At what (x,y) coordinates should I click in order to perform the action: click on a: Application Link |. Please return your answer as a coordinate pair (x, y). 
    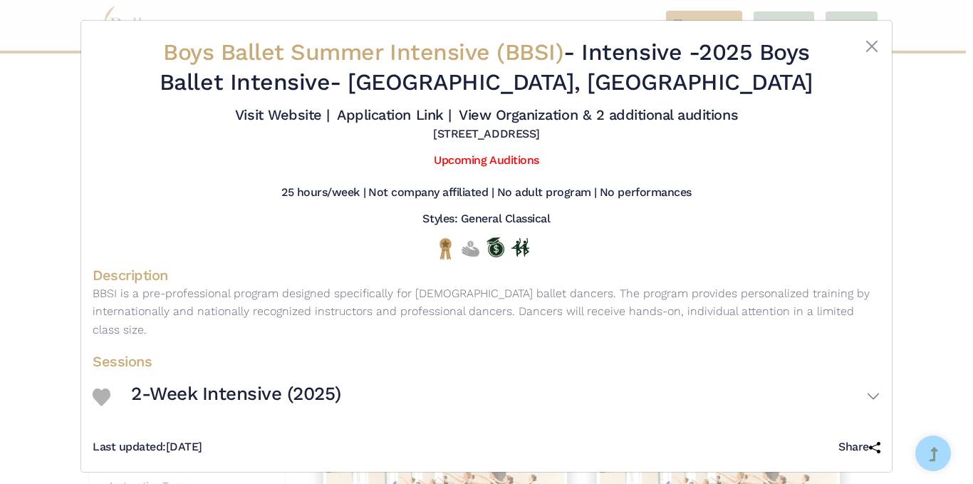
    Looking at the image, I should click on (394, 115).